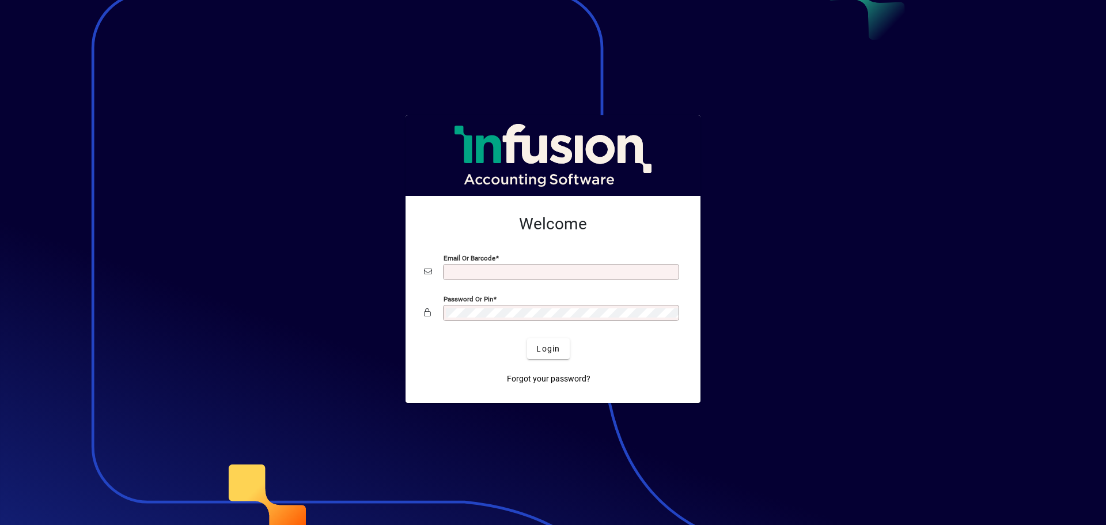 The image size is (1106, 525). Describe the element at coordinates (468, 299) in the screenshot. I see `mat-label: Password or Pin` at that location.